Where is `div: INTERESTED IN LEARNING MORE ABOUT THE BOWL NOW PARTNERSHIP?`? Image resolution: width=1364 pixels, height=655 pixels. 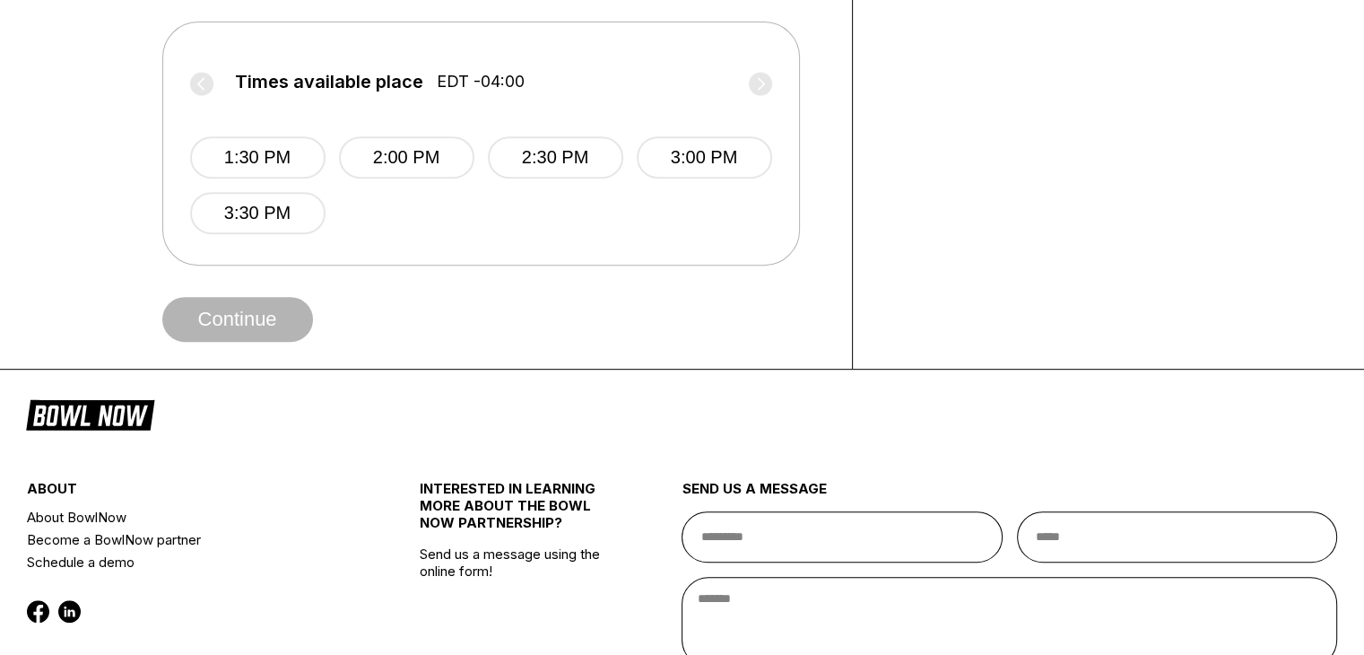
div: INTERESTED IN LEARNING MORE ABOUT THE BOWL NOW PARTNERSHIP? is located at coordinates (517, 512).